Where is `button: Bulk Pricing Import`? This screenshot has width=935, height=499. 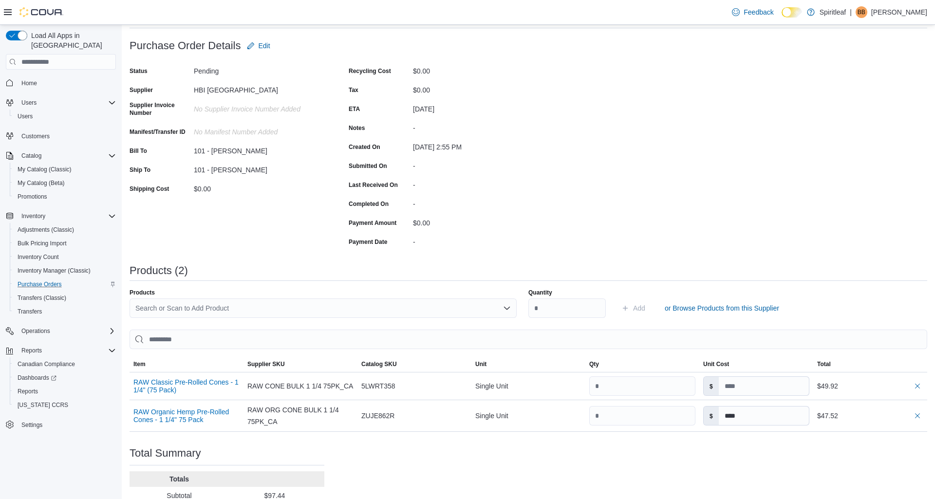 button: Bulk Pricing Import is located at coordinates (65, 244).